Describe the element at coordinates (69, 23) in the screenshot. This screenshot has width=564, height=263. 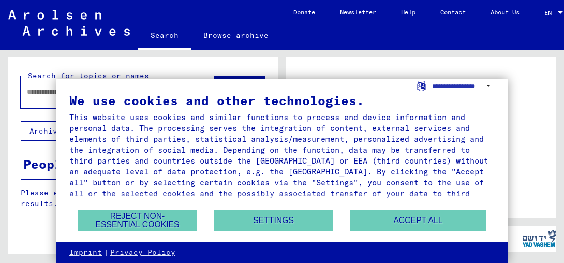
I see `img: Arolsen_neg.svg` at that location.